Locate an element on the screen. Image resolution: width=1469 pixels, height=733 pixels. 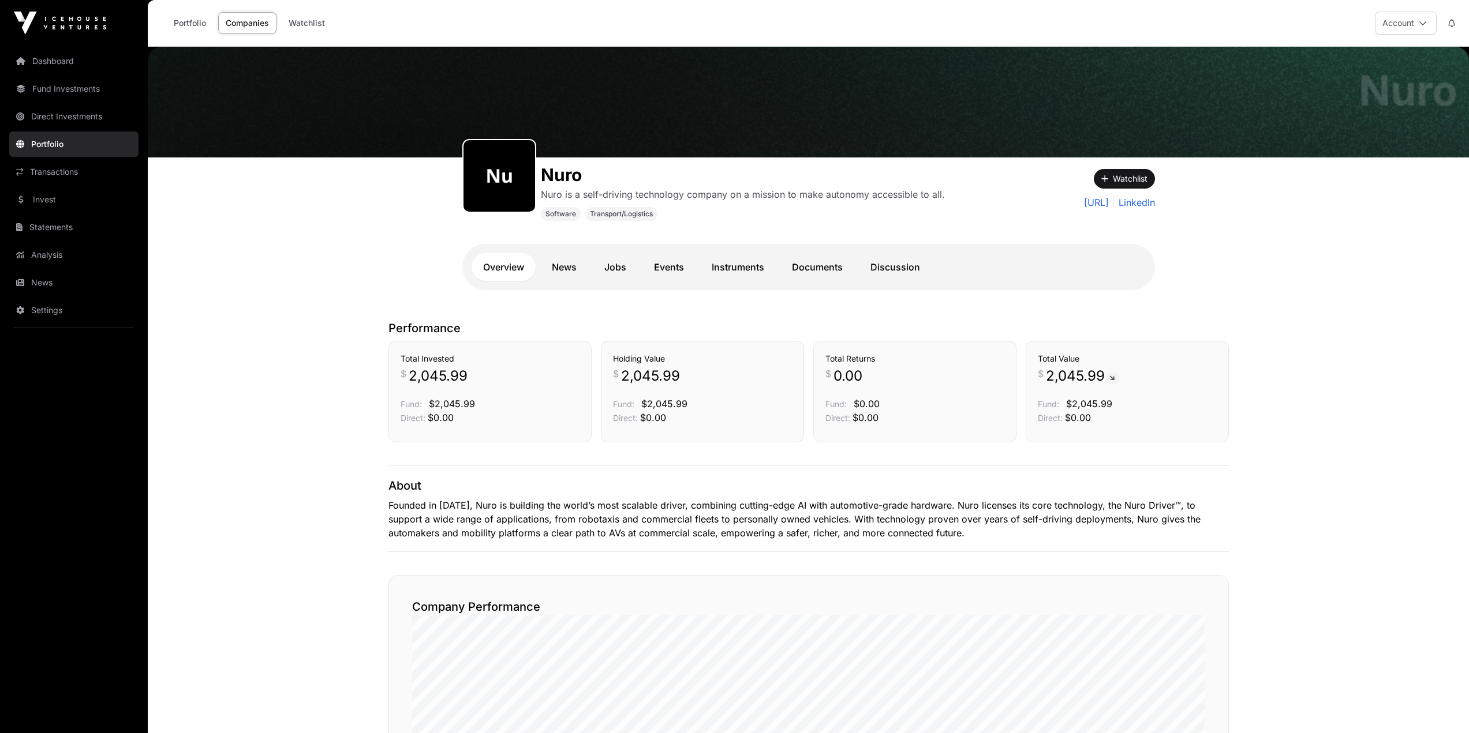
a: LinkedIn is located at coordinates (1134, 203).